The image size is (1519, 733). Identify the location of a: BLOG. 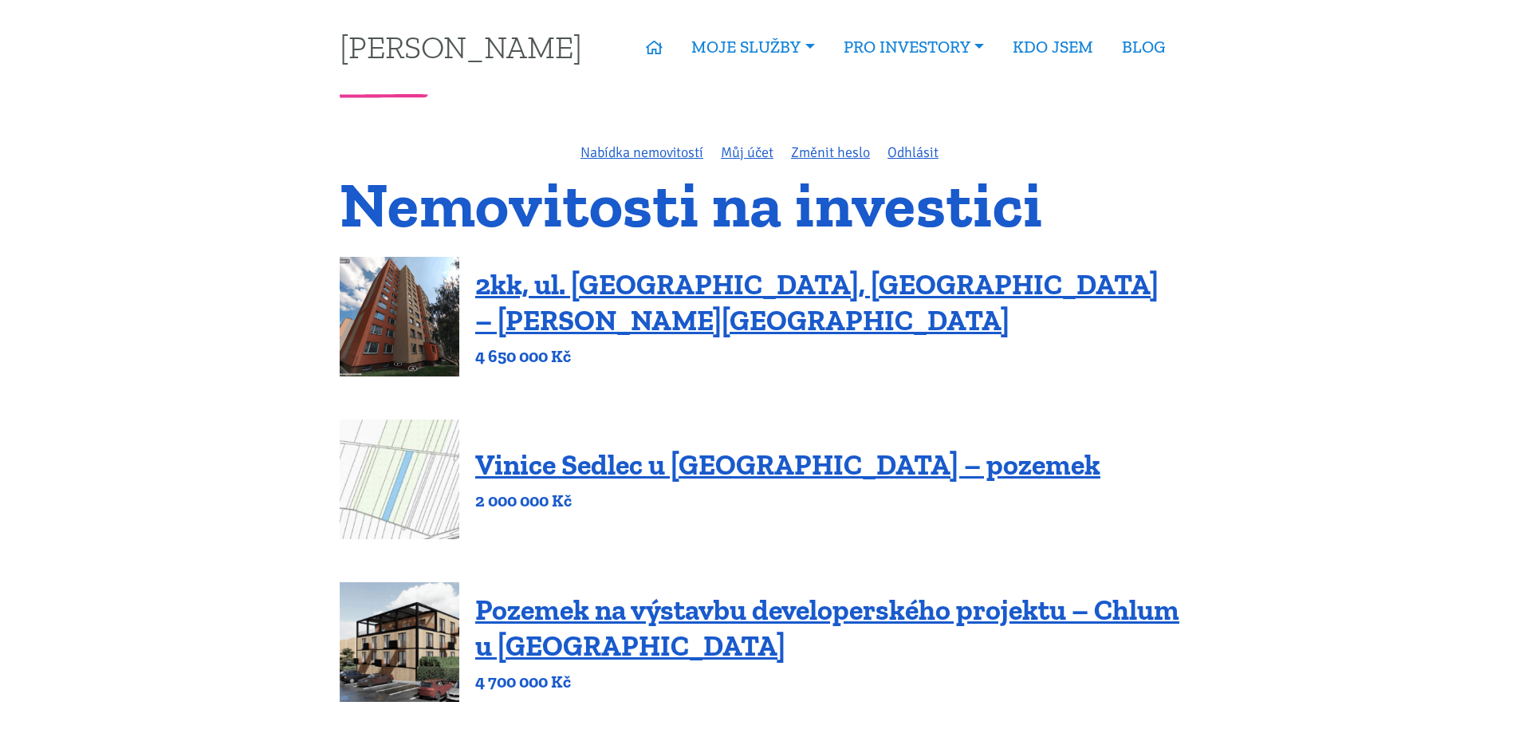
(1143, 47).